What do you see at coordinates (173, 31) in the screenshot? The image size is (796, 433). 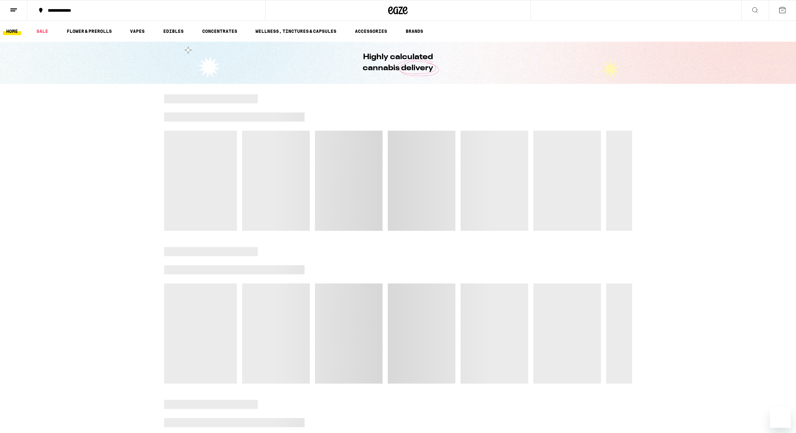 I see `a: EDIBLES` at bounding box center [173, 31].